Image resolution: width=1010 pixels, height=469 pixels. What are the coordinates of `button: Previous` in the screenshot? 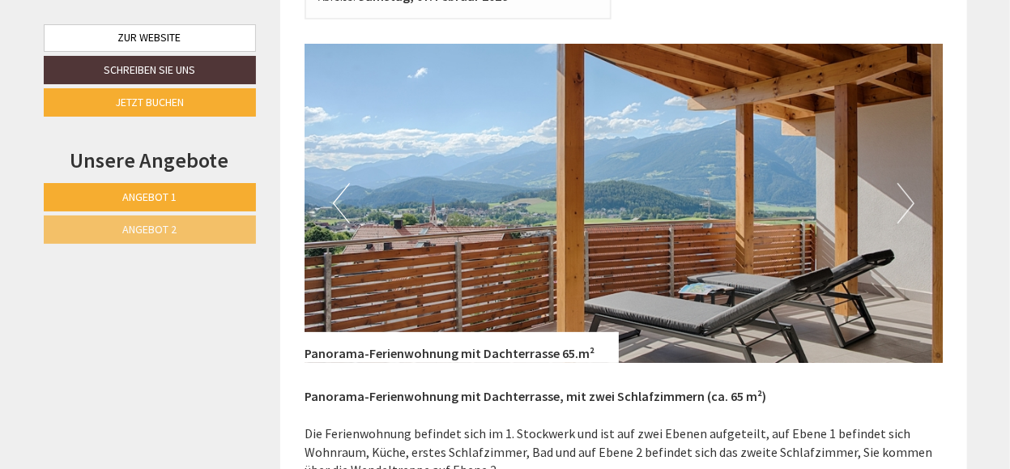 It's located at (341, 203).